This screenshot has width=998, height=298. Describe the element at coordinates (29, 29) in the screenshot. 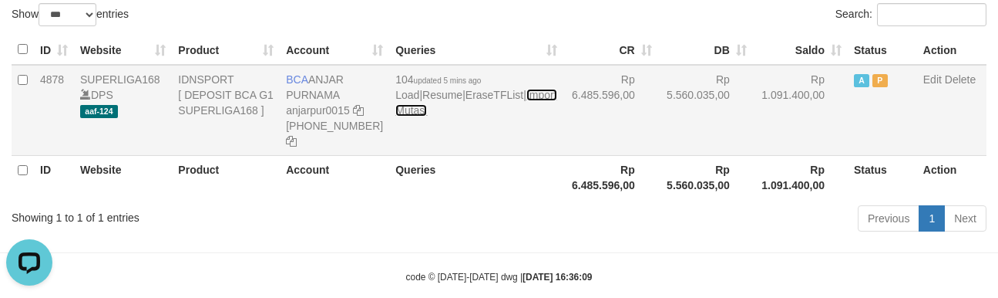

I see `button: Open LiveChat chat widget` at that location.